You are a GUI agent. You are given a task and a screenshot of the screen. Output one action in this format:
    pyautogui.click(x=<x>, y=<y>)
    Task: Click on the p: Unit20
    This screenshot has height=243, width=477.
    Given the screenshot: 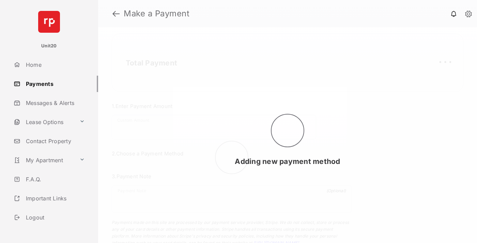 What is the action you would take?
    pyautogui.click(x=49, y=46)
    